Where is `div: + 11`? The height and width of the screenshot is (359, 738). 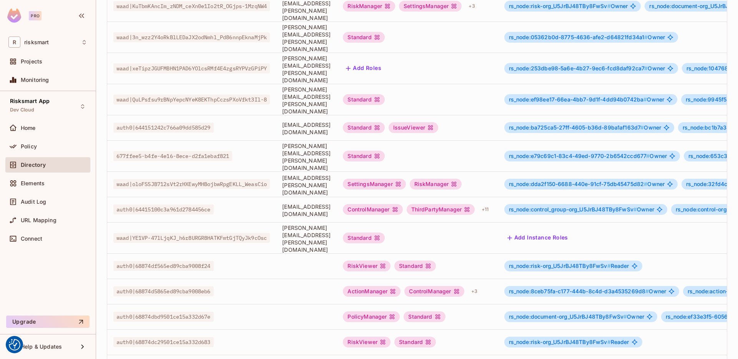
div: + 11 is located at coordinates (485, 209).